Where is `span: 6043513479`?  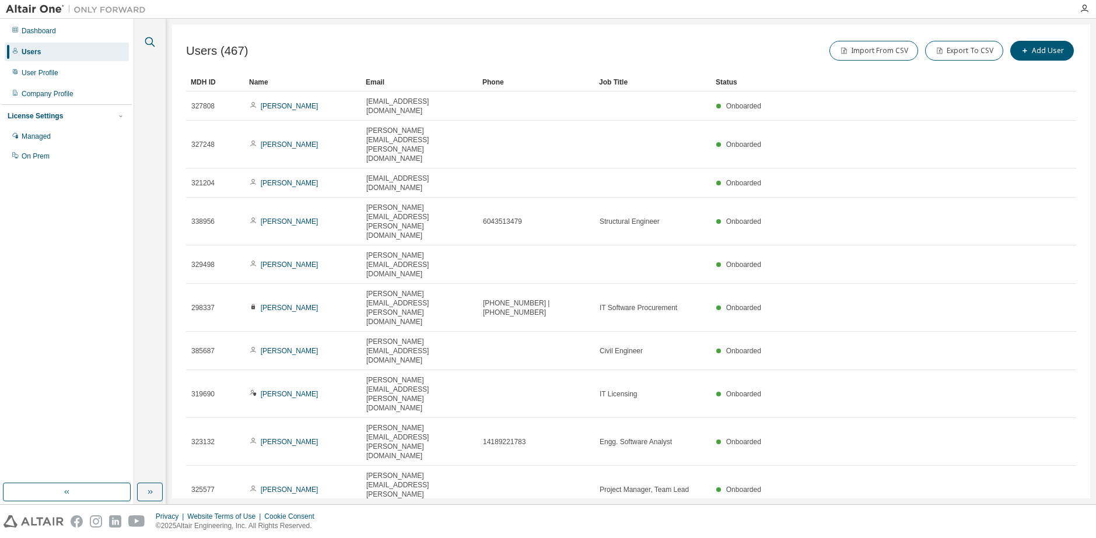
span: 6043513479 is located at coordinates (502, 222).